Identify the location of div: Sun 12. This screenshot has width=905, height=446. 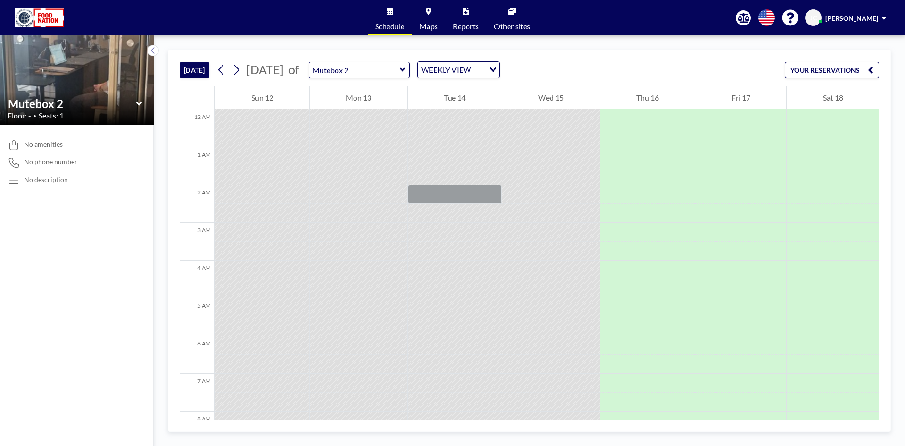
(262, 98).